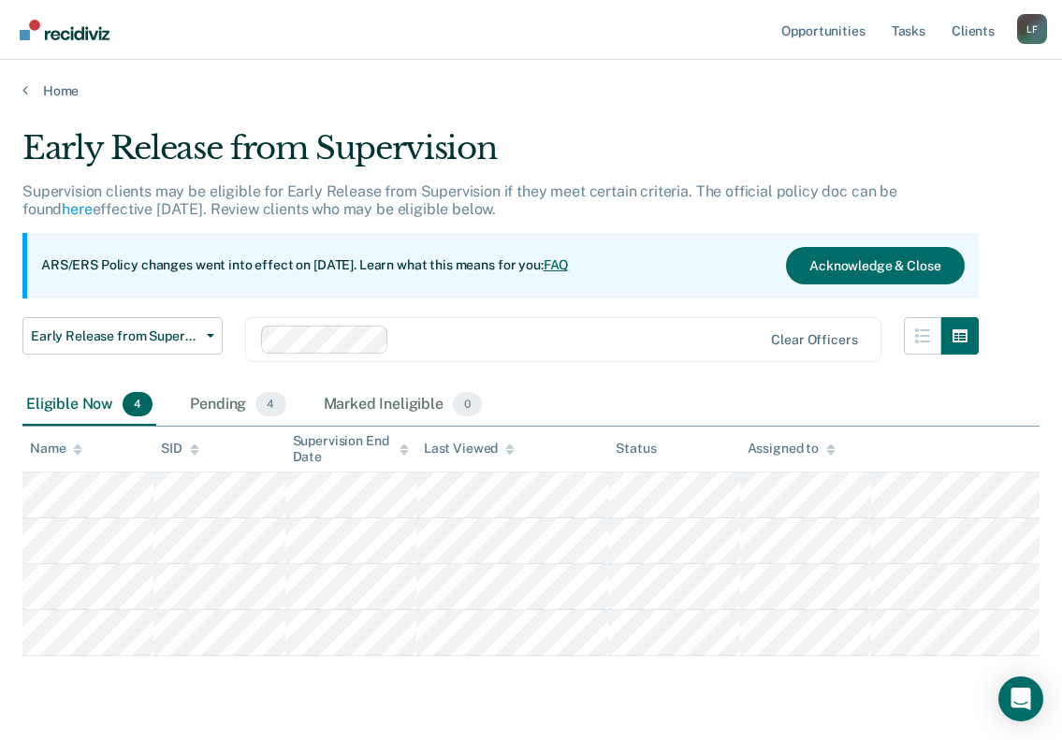 The image size is (1062, 740). What do you see at coordinates (77, 209) in the screenshot?
I see `a: here` at bounding box center [77, 209].